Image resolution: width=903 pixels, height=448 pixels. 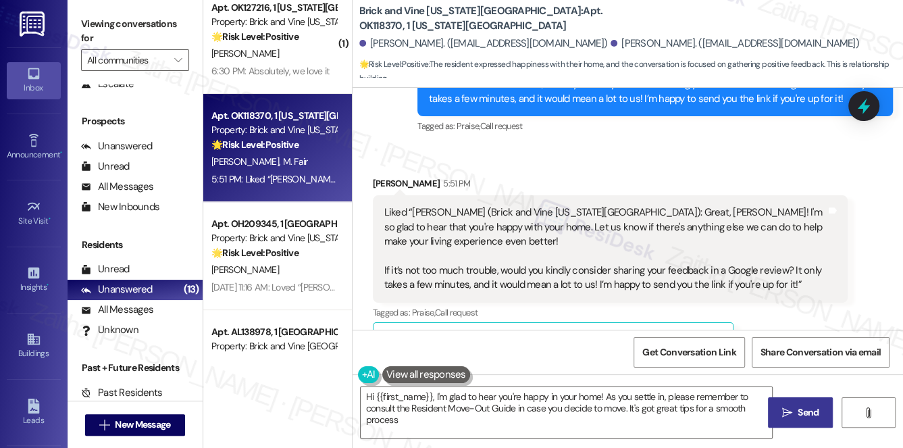 What do you see at coordinates (135, 31) in the screenshot?
I see `label: Viewing conversations for` at bounding box center [135, 31].